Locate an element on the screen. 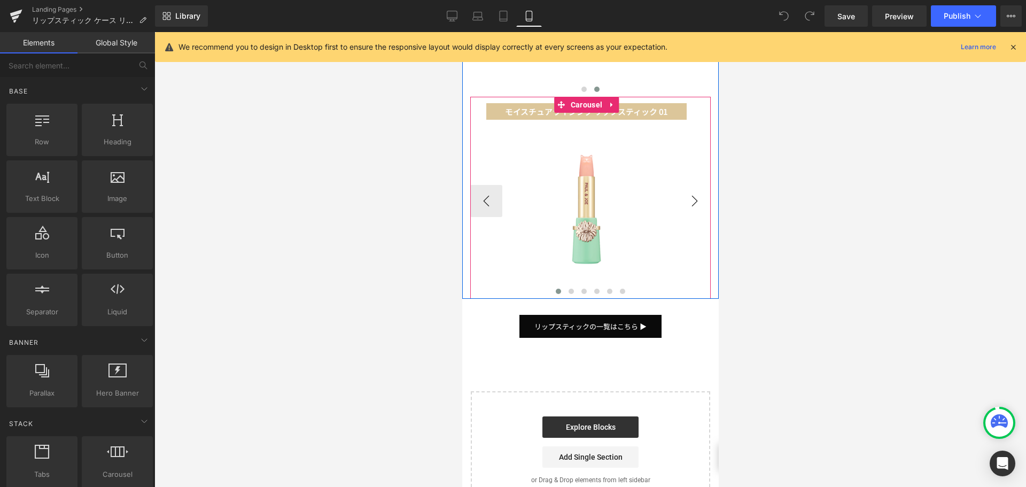  button: Undo is located at coordinates (784, 16).